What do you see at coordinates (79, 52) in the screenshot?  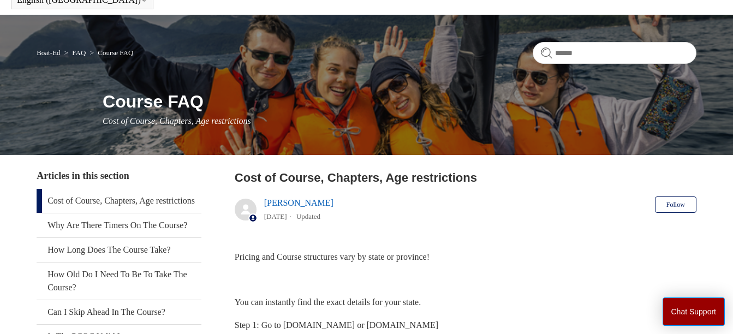 I see `a: FAQ` at bounding box center [79, 52].